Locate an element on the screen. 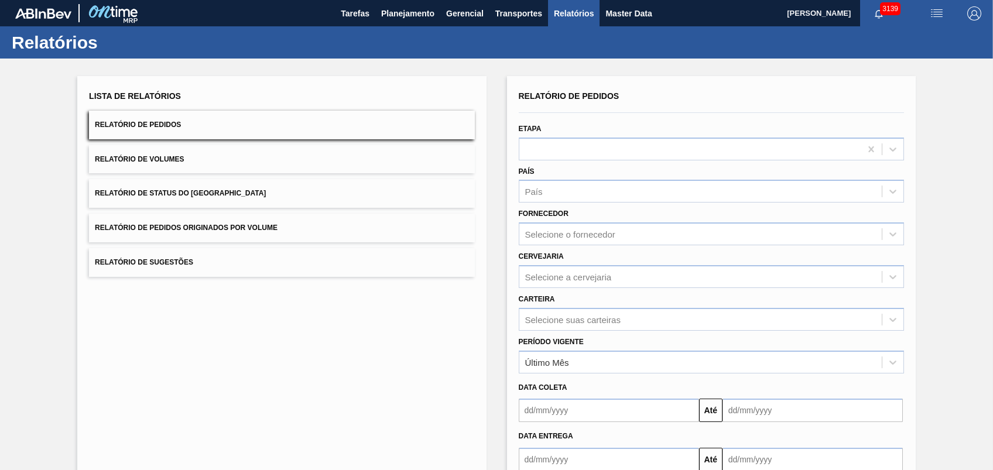 Image resolution: width=993 pixels, height=470 pixels. label: País is located at coordinates (526, 172).